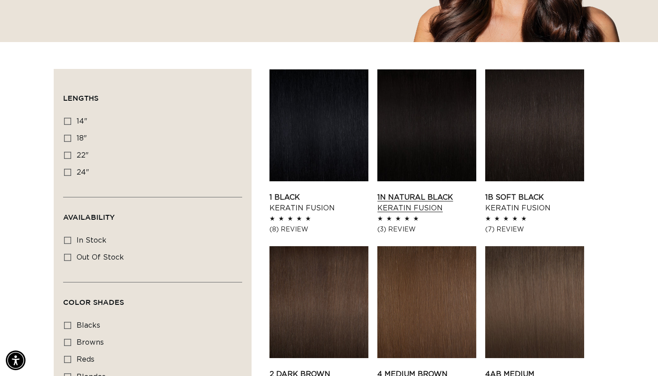 The height and width of the screenshot is (376, 658). What do you see at coordinates (16, 360) in the screenshot?
I see `div: Accessibility Menu` at bounding box center [16, 360].